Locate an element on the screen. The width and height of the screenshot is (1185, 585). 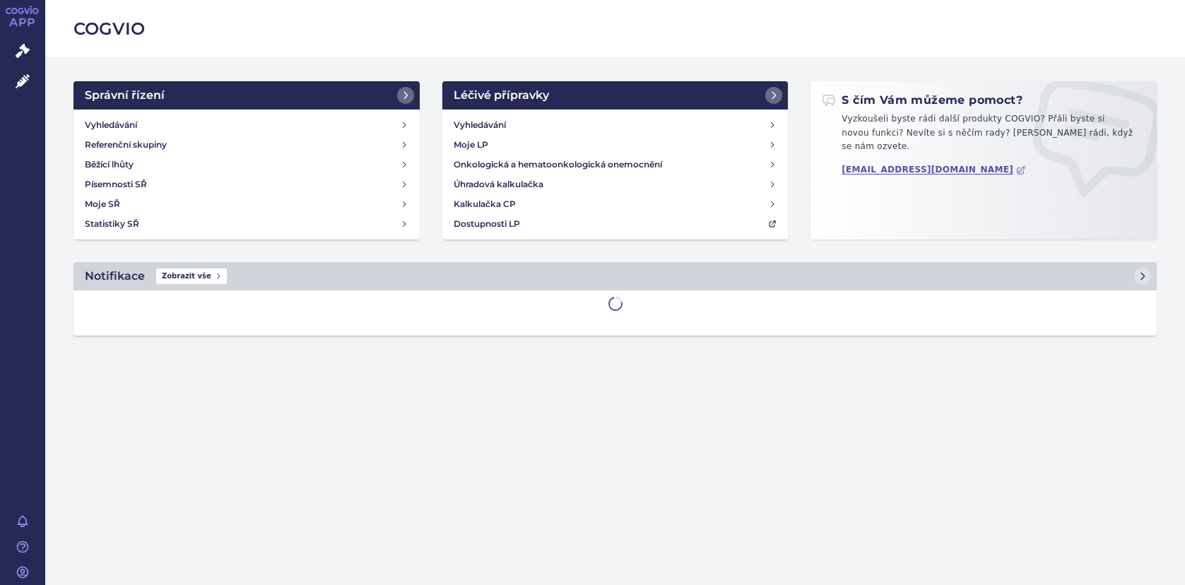
a: Úhradová kalkulačka is located at coordinates (615, 184).